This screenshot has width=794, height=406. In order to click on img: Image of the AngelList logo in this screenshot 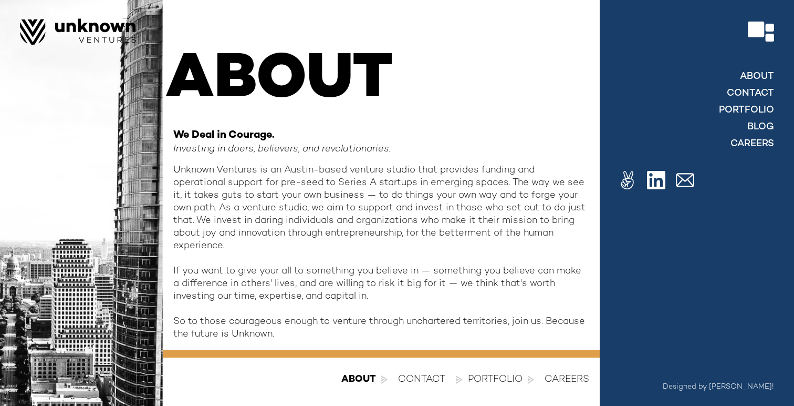, I will do `click(627, 180)`.